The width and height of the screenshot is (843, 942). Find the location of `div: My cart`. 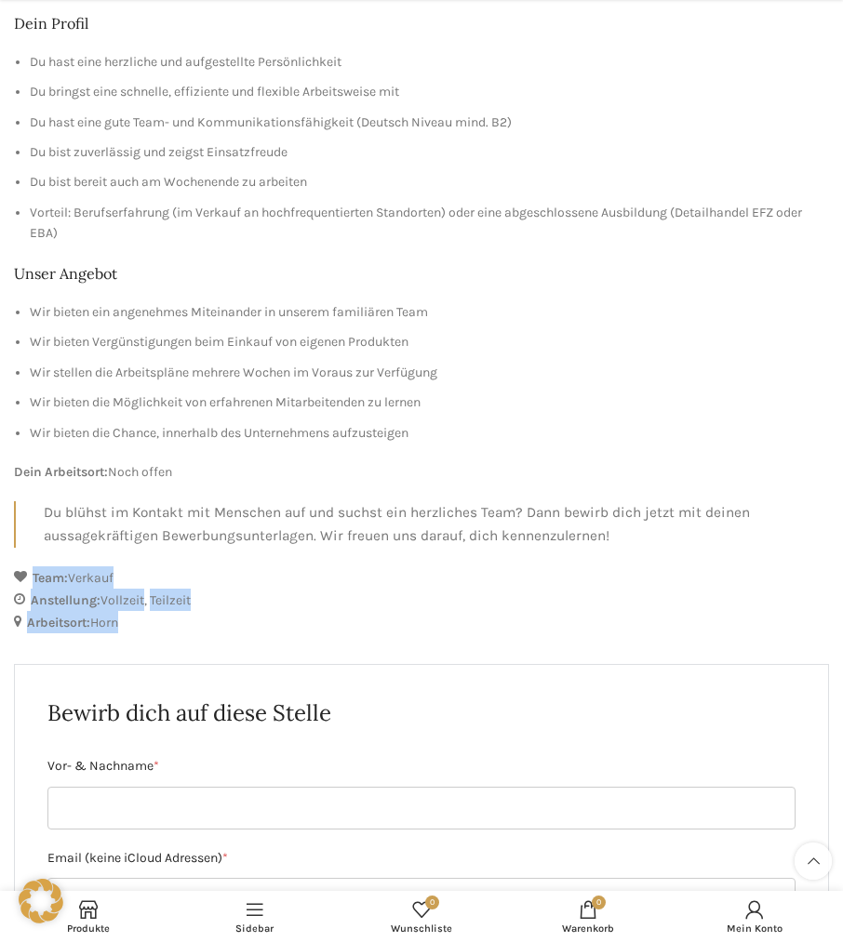

div: My cart is located at coordinates (588, 916).